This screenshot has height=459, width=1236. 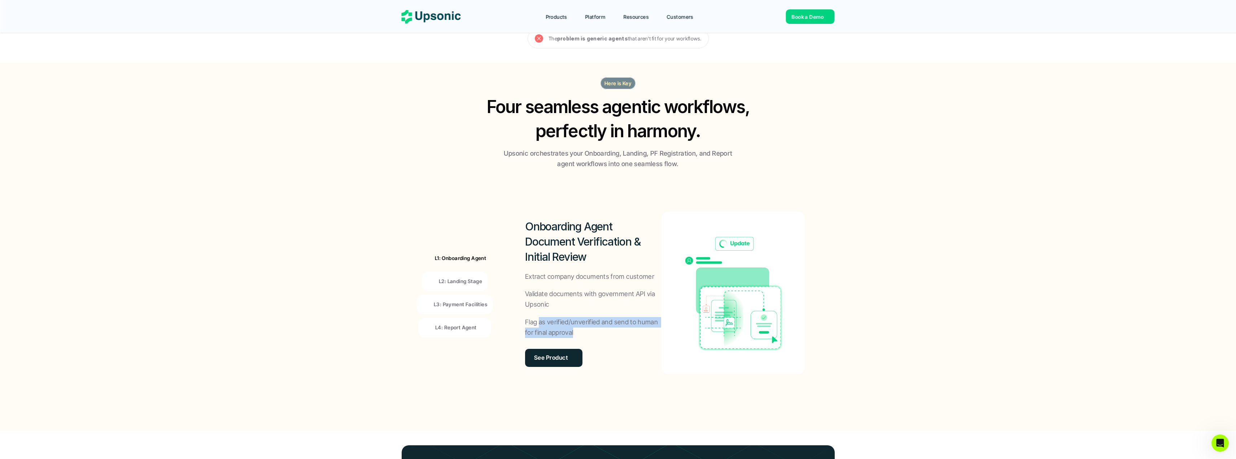 What do you see at coordinates (560, 17) in the screenshot?
I see `a: Products` at bounding box center [560, 17].